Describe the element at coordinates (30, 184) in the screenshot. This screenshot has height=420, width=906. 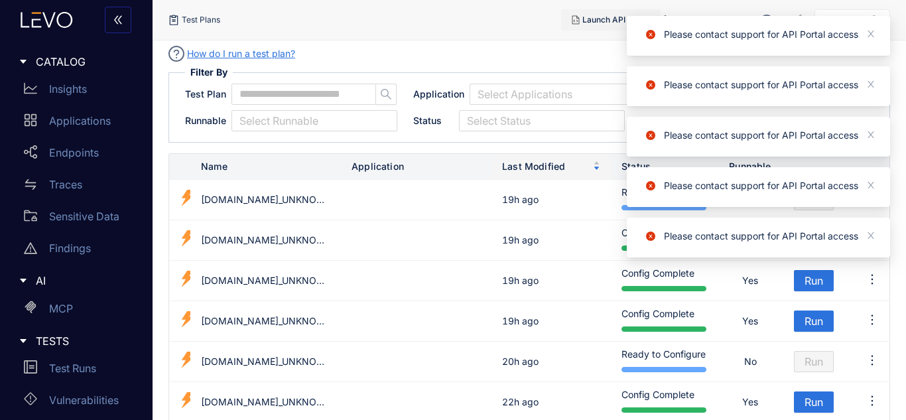
I see `span: swap` at that location.